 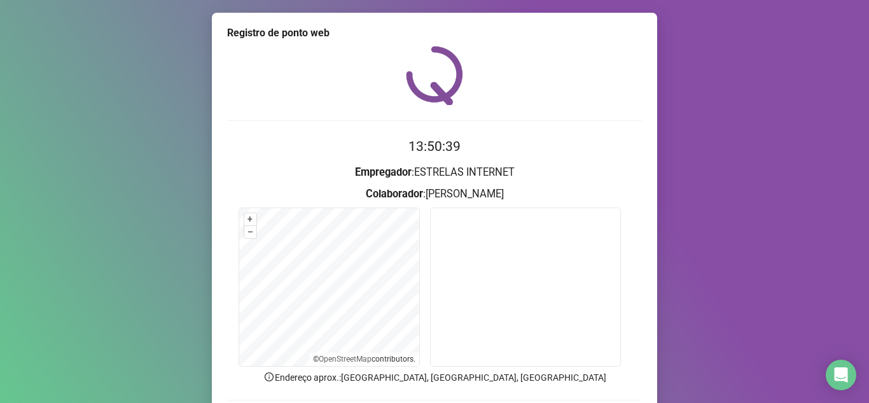 What do you see at coordinates (383, 172) in the screenshot?
I see `strong: Empregador` at bounding box center [383, 172].